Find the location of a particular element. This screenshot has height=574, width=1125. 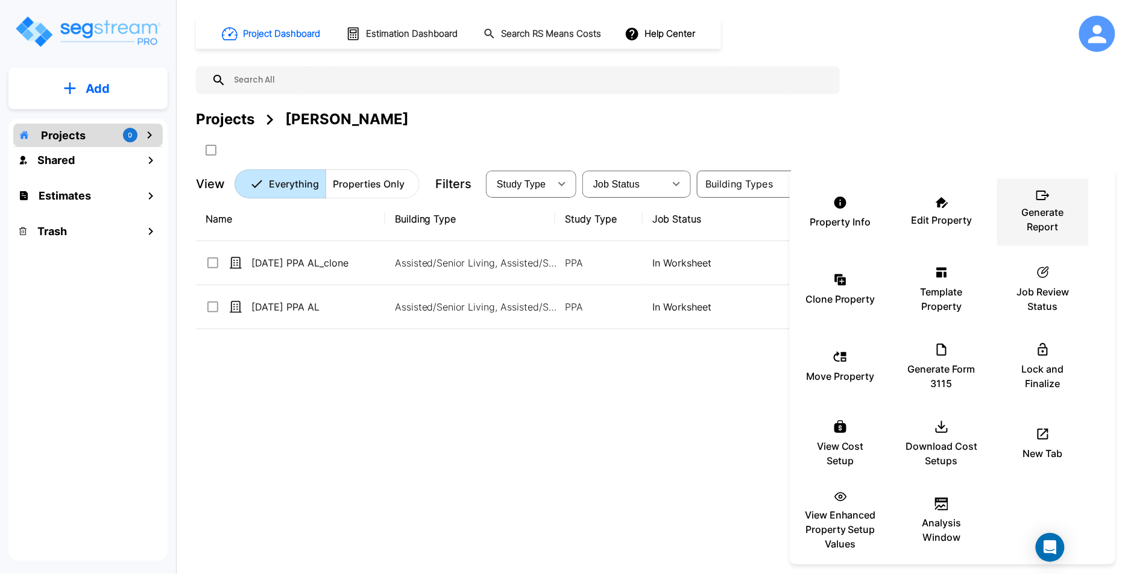

p: Generate Report is located at coordinates (1043, 220).